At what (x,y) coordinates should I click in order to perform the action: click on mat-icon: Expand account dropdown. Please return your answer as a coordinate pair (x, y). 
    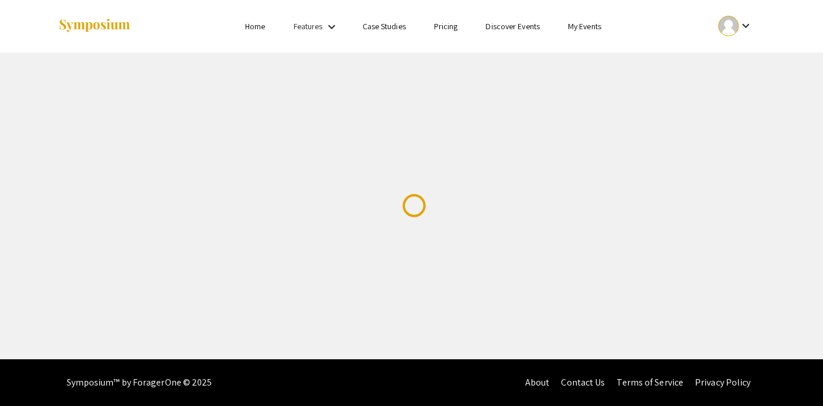
    Looking at the image, I should click on (745, 26).